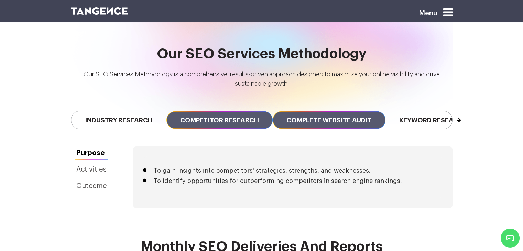 This screenshot has width=523, height=251. Describe the element at coordinates (262, 82) in the screenshot. I see `p: Our SEO Services Methodology is a comprehensive, results-driven approach designed to maximize you...` at that location.